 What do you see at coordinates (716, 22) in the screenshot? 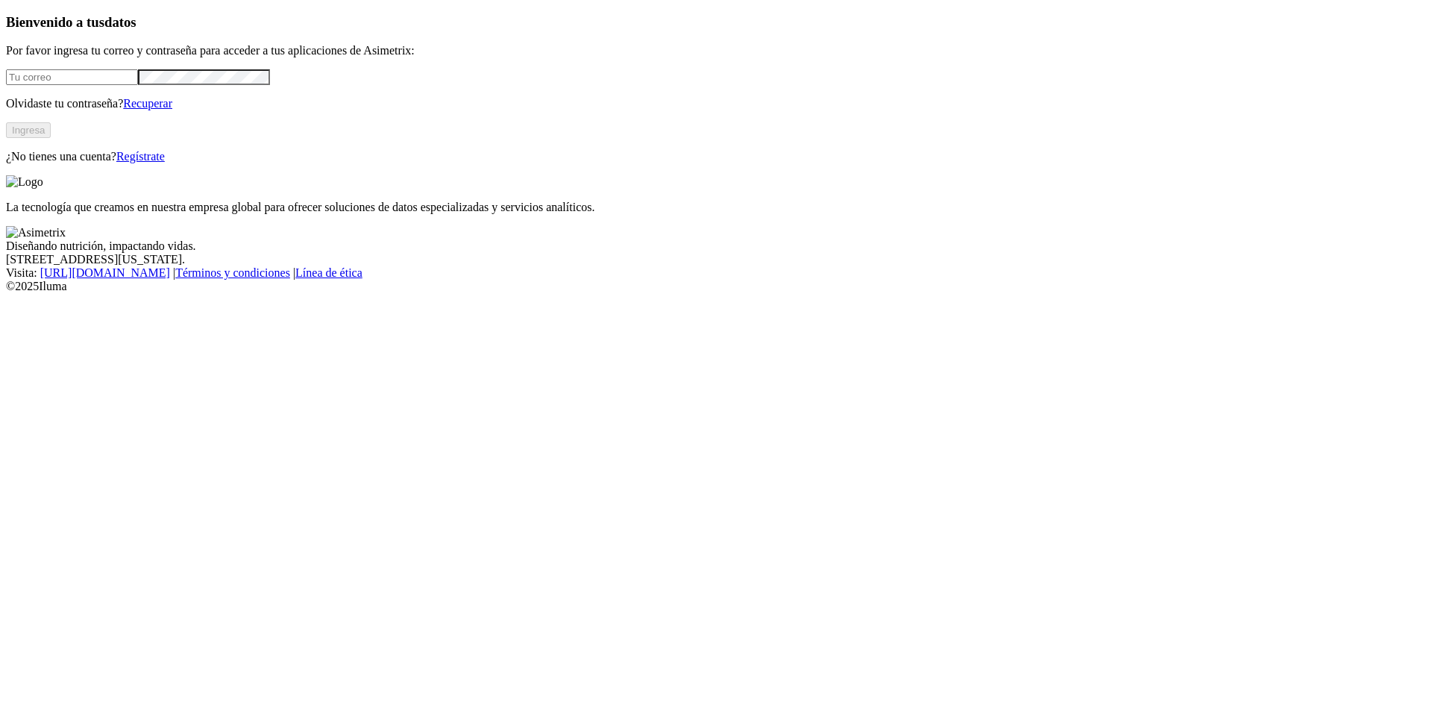
I see `h3: Bienvenido a tus` at bounding box center [716, 22].